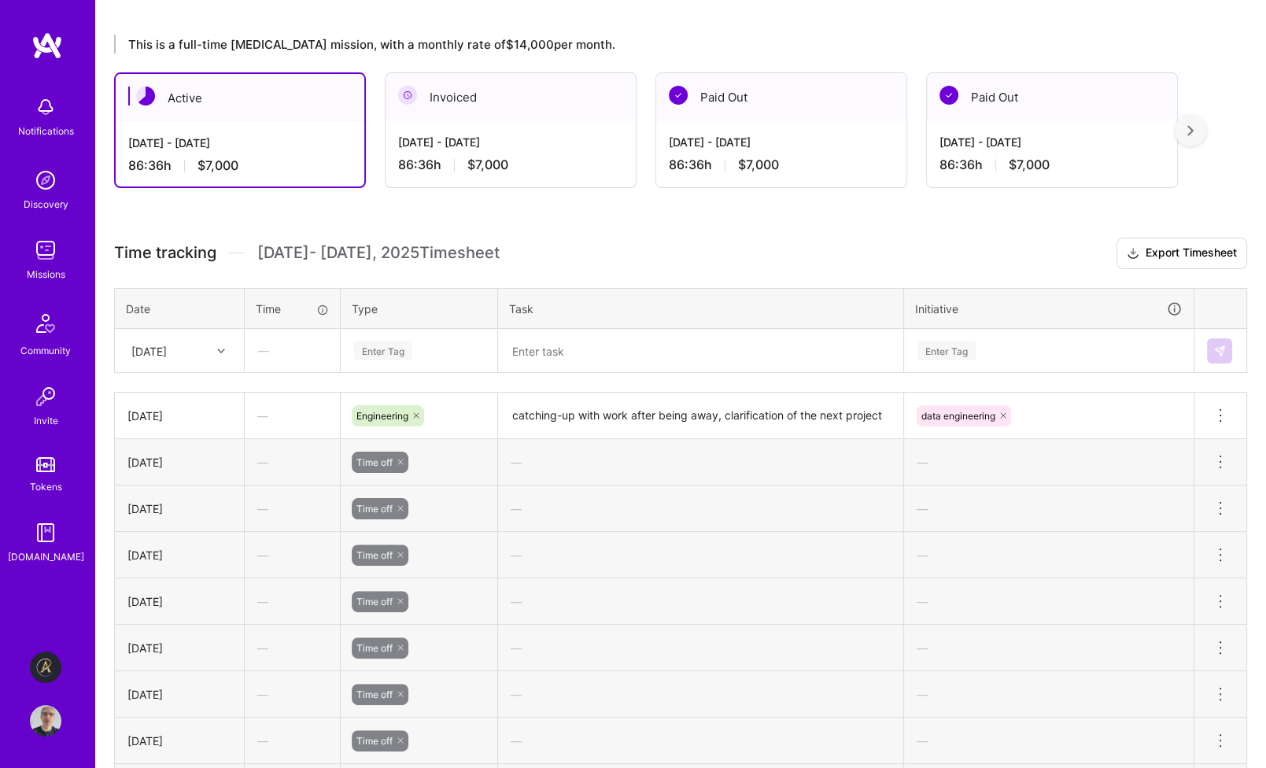 Image resolution: width=1266 pixels, height=768 pixels. I want to click on div: Discovery, so click(46, 204).